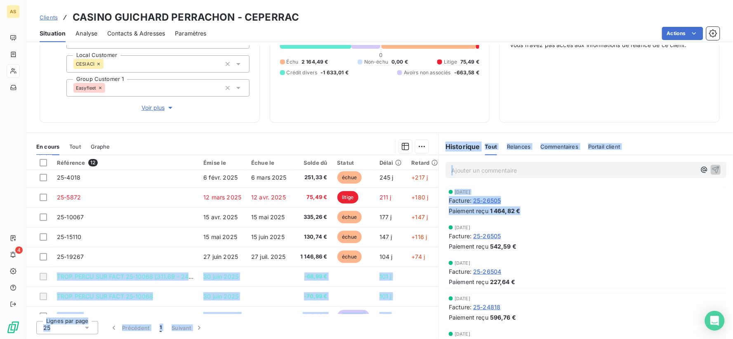 Image resolution: width=733 pixels, height=339 pixels. Describe the element at coordinates (420, 236) in the screenshot. I see `span: +116 j` at that location.